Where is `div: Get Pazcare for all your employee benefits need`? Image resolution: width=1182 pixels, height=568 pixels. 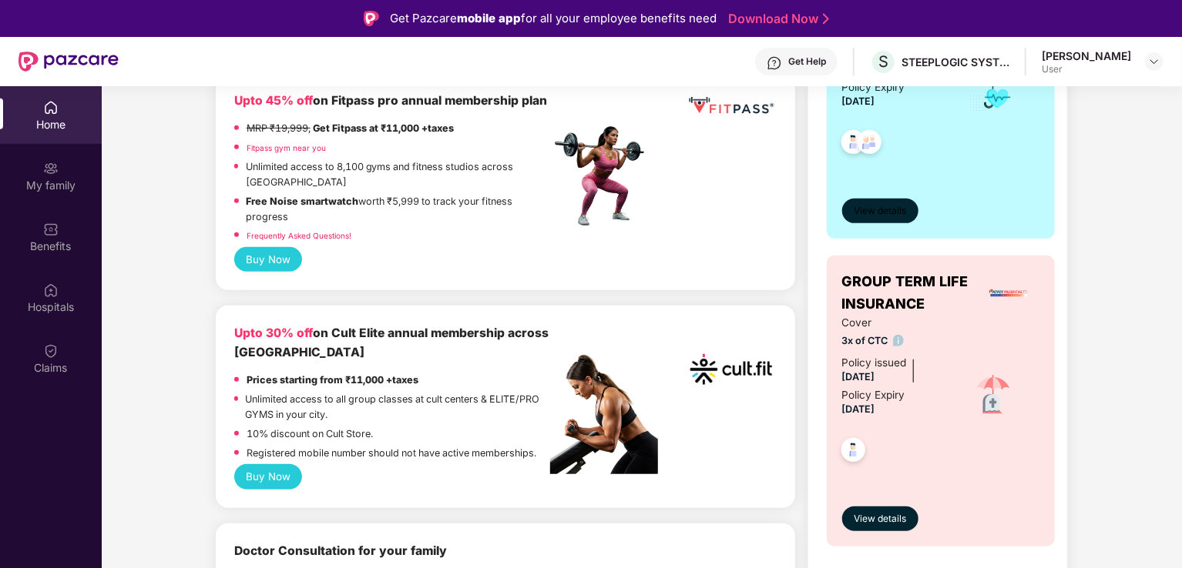 div: Get Pazcare for all your employee benefits need is located at coordinates (553, 18).